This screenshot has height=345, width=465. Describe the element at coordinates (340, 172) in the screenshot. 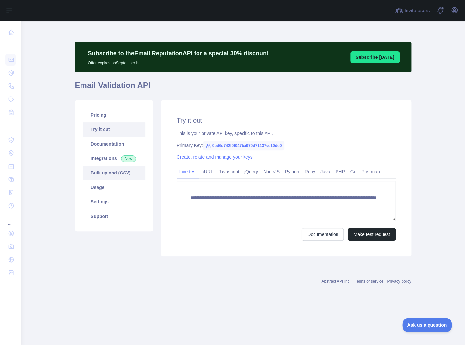

I see `a: PHP` at that location.